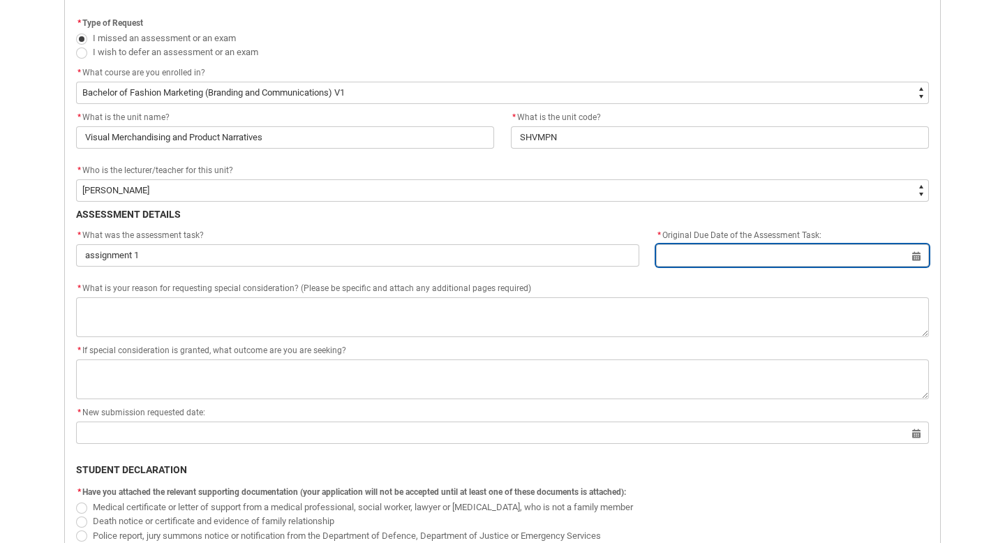 Image resolution: width=1005 pixels, height=543 pixels. Describe the element at coordinates (112, 23) in the screenshot. I see `span: Type of Request` at that location.